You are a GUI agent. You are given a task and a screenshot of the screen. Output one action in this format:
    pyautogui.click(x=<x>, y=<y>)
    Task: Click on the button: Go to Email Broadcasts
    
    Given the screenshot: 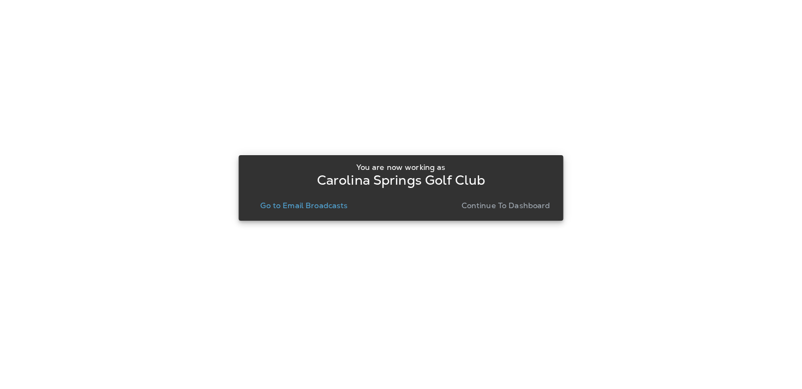 What is the action you would take?
    pyautogui.click(x=304, y=205)
    